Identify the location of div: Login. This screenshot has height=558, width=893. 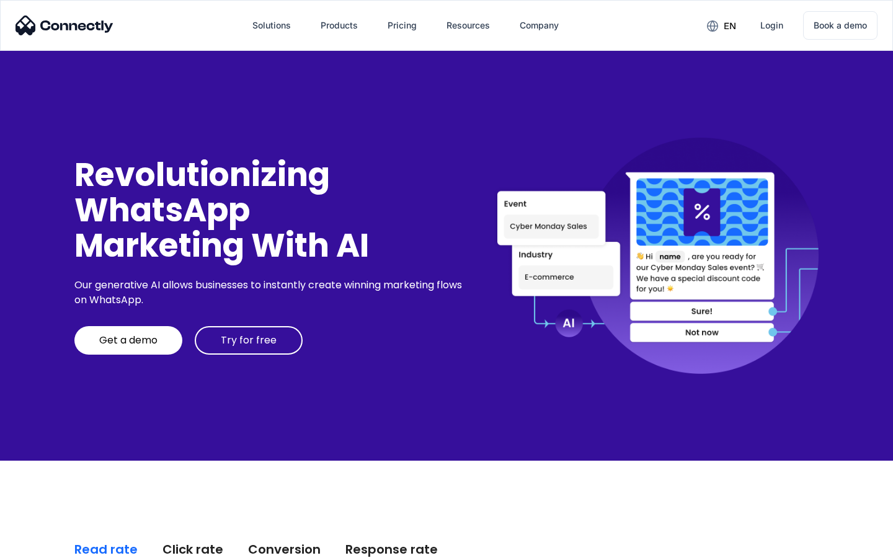
(772, 25).